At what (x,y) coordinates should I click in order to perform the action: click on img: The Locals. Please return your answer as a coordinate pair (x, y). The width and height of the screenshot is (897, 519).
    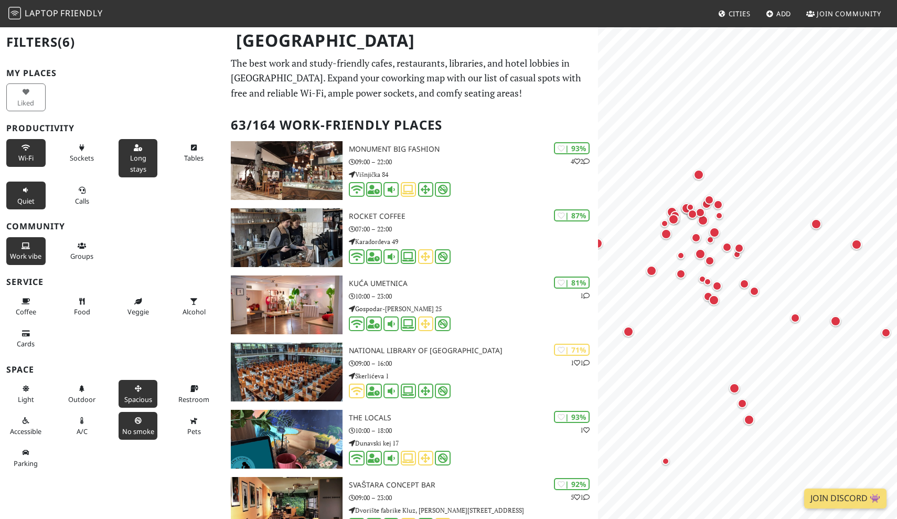
    Looking at the image, I should click on (287, 439).